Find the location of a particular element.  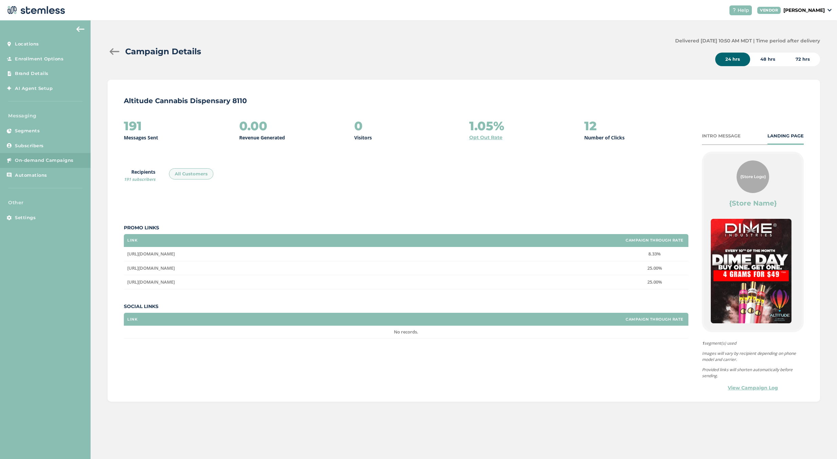

h2: 191 is located at coordinates (133, 126).